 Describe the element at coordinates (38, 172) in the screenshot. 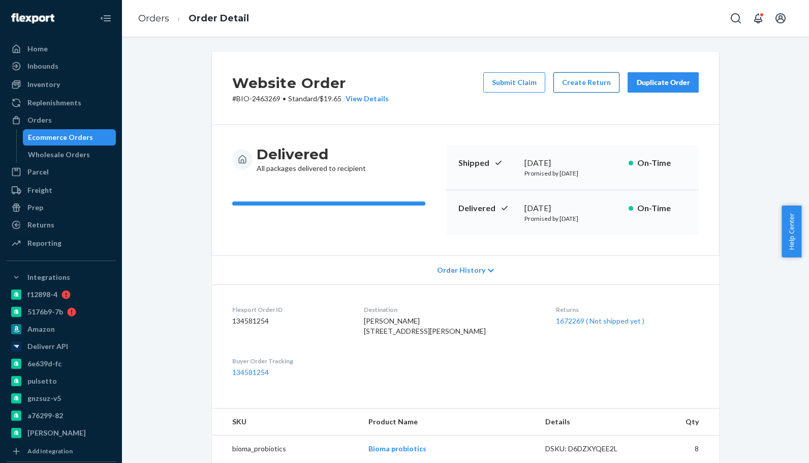

I see `div: Parcel` at that location.